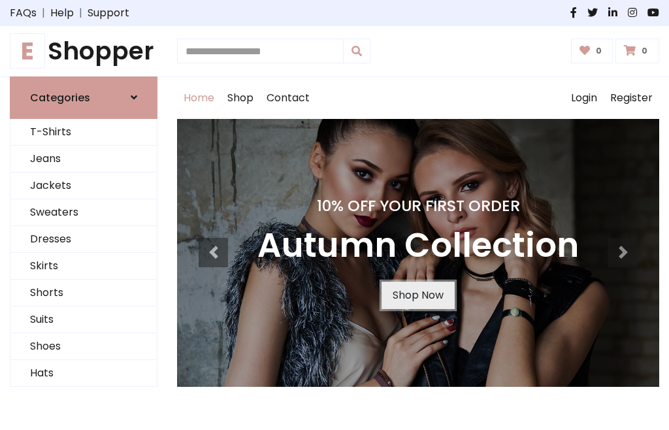 Image resolution: width=669 pixels, height=430 pixels. What do you see at coordinates (84, 51) in the screenshot?
I see `h1: Shopper` at bounding box center [84, 51].